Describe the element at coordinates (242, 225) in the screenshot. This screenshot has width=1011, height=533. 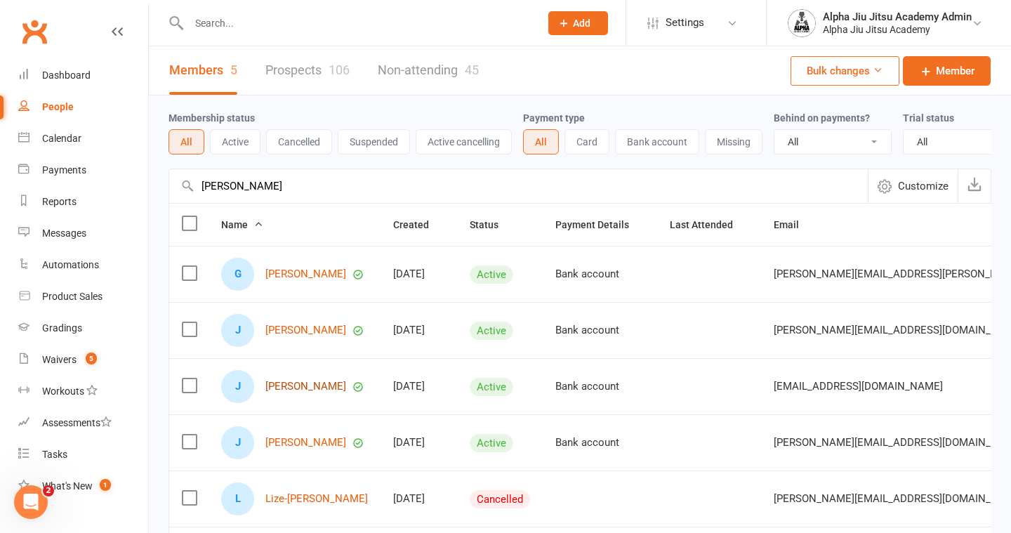
I see `button: Name` at that location.